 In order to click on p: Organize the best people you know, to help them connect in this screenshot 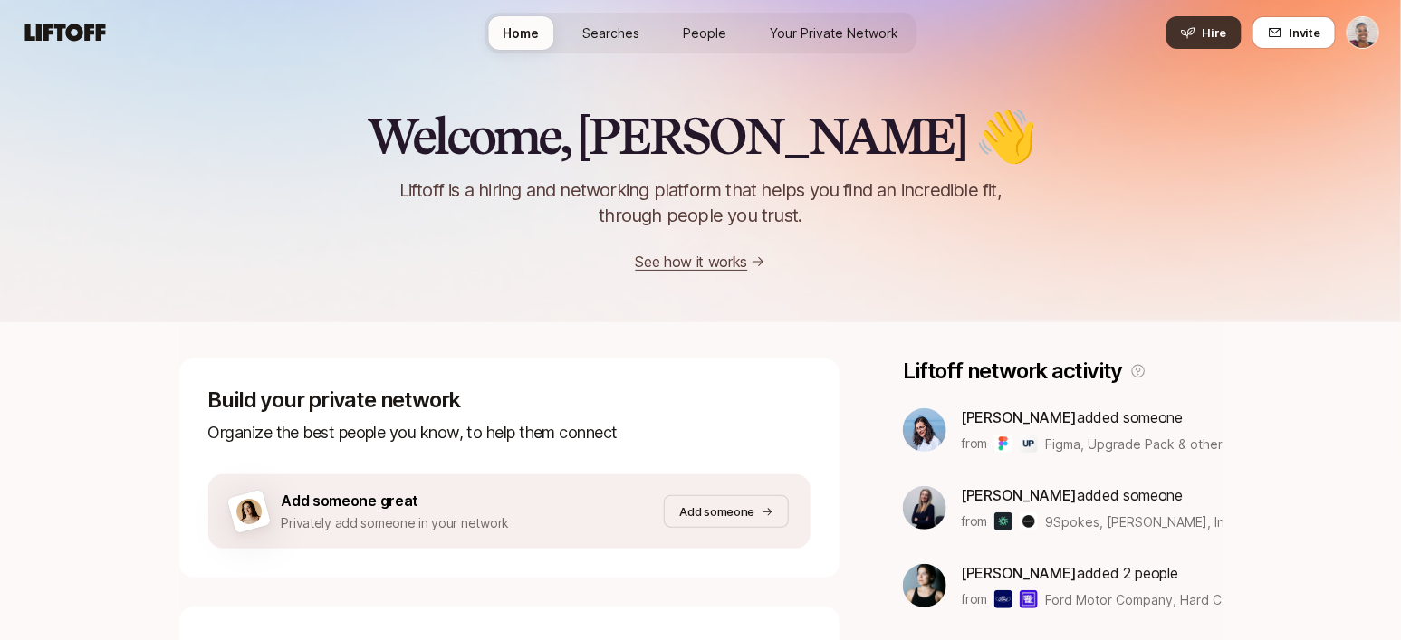, I will do `click(510, 433)`.